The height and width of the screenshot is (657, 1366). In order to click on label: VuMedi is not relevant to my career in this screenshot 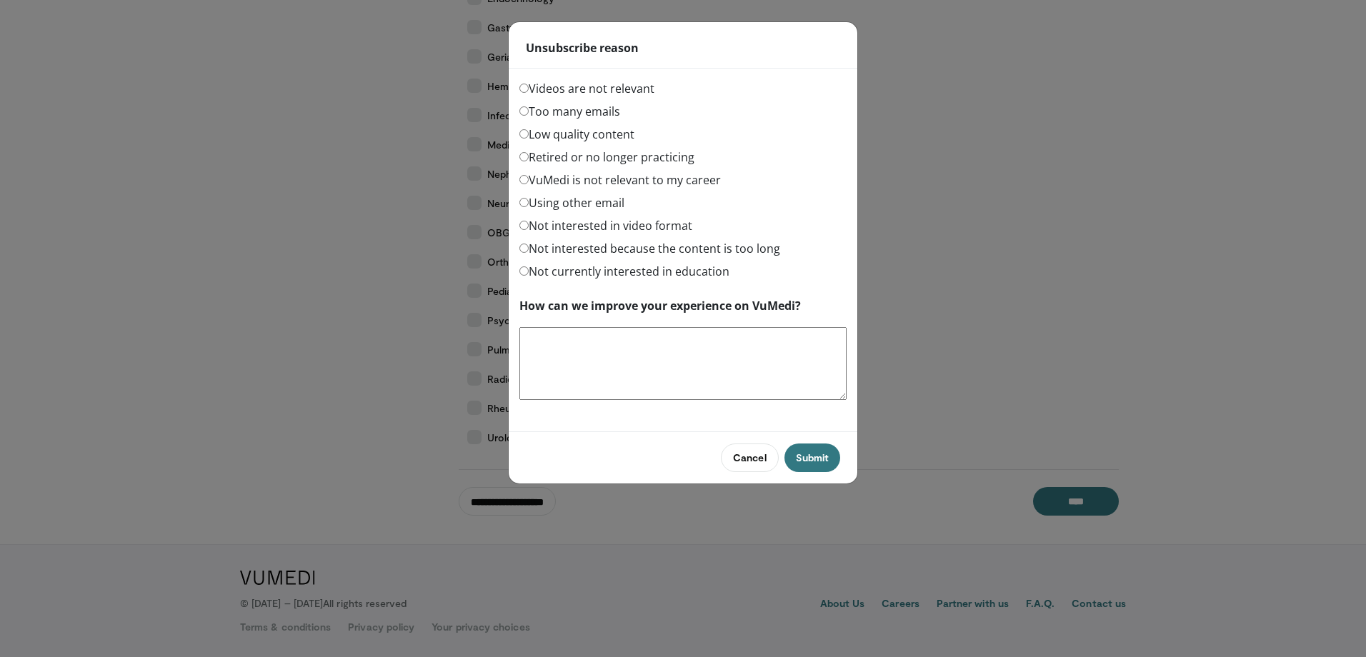, I will do `click(620, 180)`.